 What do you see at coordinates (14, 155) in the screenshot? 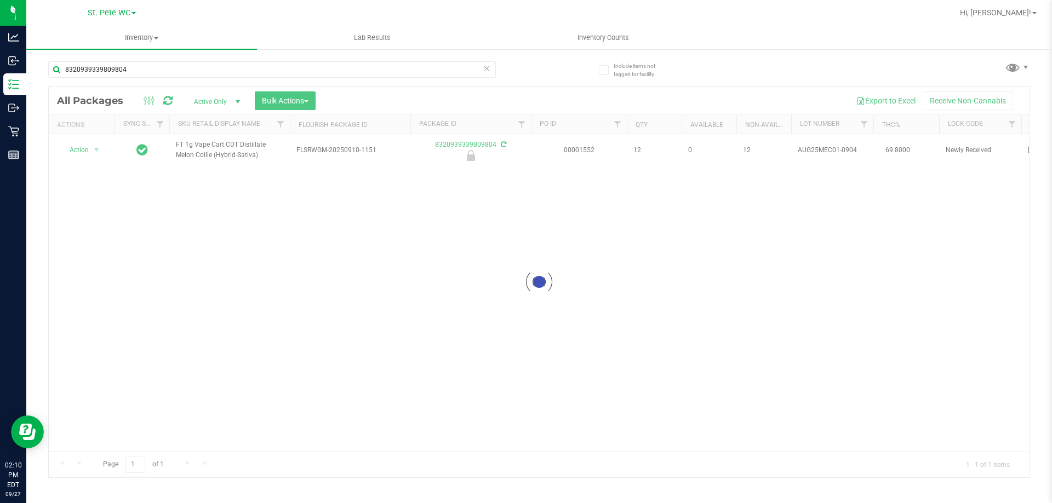
I see `inline-svg: Reports` at bounding box center [14, 155].